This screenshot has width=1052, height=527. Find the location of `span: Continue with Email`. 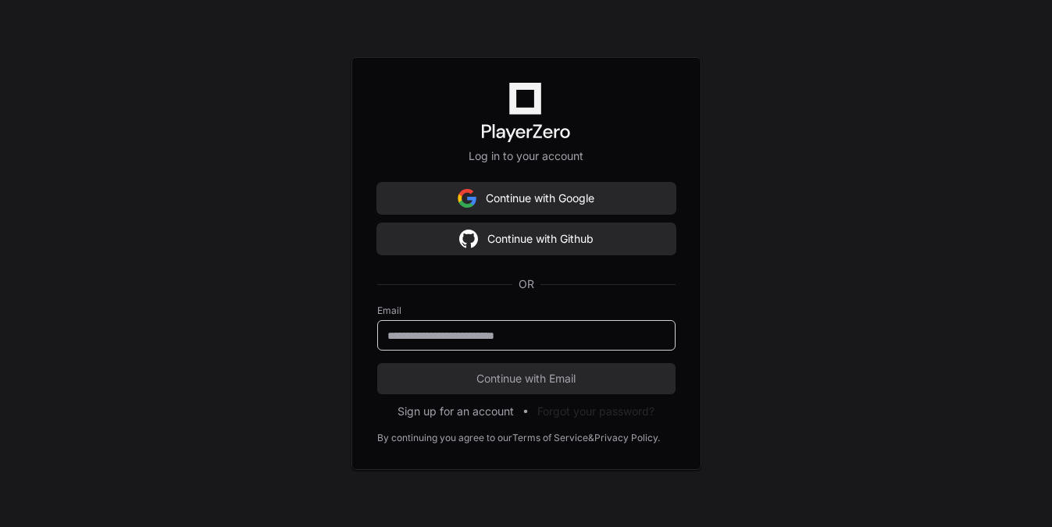

span: Continue with Email is located at coordinates (527, 379).